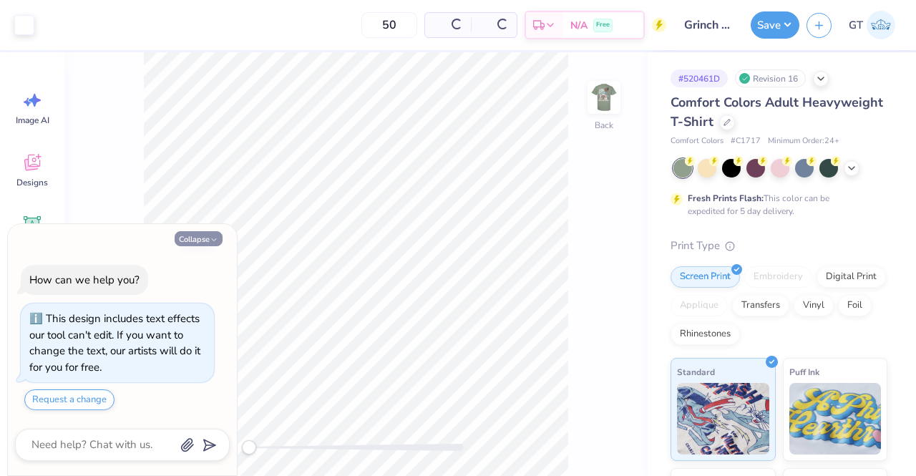 This screenshot has width=916, height=476. Describe the element at coordinates (804, 371) in the screenshot. I see `span: Puff Ink` at that location.